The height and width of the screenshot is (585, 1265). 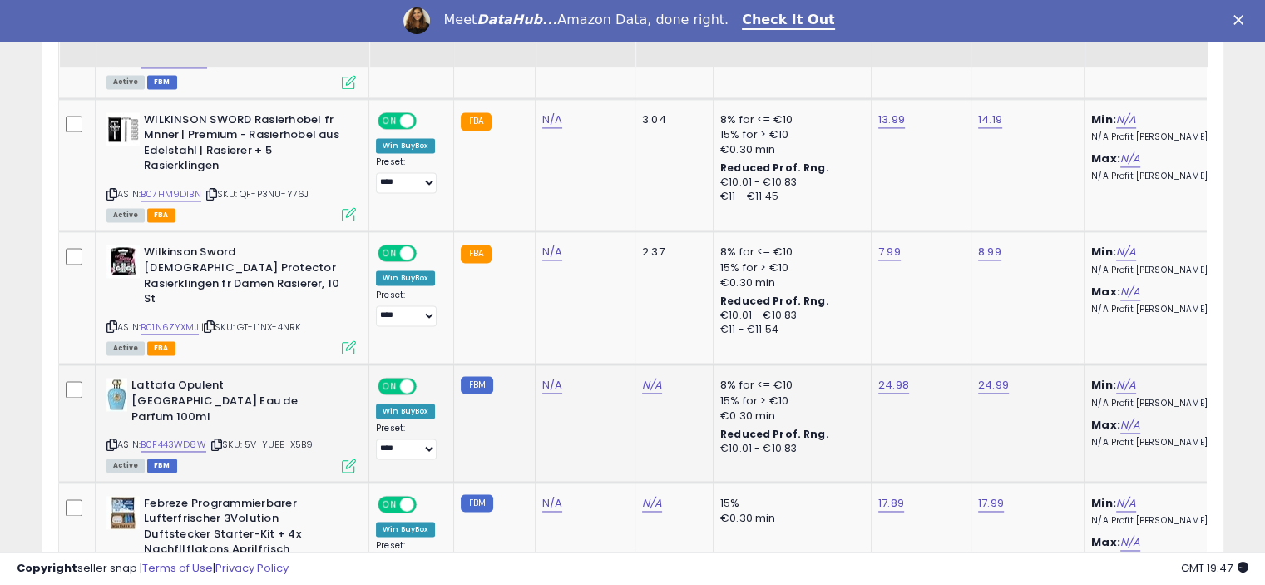 What do you see at coordinates (170, 194) in the screenshot?
I see `a: B07HM9D1BN` at bounding box center [170, 194].